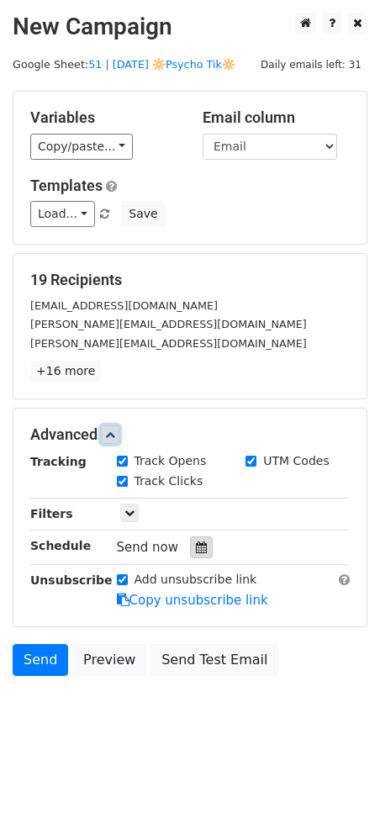 This screenshot has height=813, width=380. I want to click on button: Save, so click(143, 214).